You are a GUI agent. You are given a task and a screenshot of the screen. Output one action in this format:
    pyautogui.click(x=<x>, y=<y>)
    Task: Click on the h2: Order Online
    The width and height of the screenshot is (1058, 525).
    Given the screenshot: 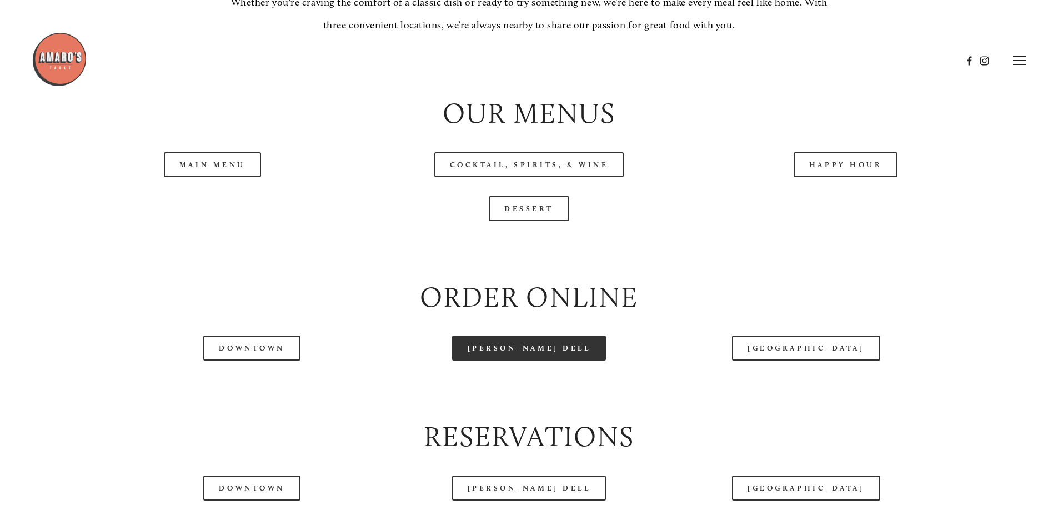 What is the action you would take?
    pyautogui.click(x=529, y=297)
    